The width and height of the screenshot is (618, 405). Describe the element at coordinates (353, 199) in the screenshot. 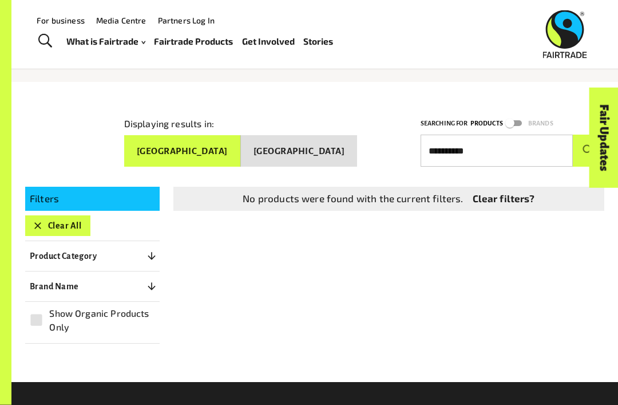

I see `p: No products were found with the current filters.` at that location.